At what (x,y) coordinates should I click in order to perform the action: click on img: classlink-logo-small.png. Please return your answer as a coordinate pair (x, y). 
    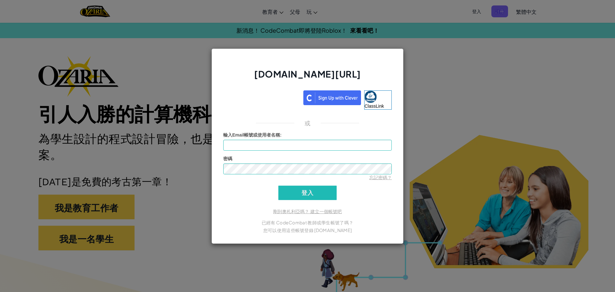
    Looking at the image, I should click on (370, 97).